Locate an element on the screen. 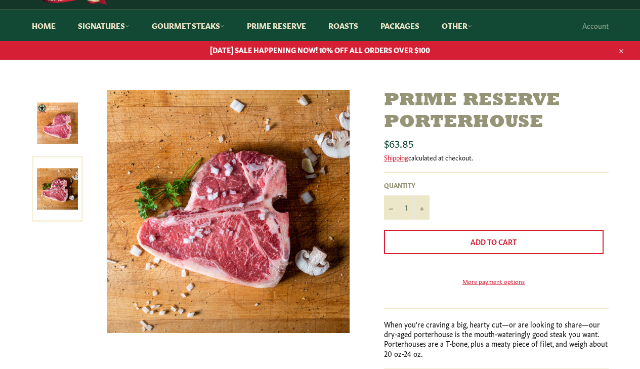  span: $63.85 is located at coordinates (399, 143).